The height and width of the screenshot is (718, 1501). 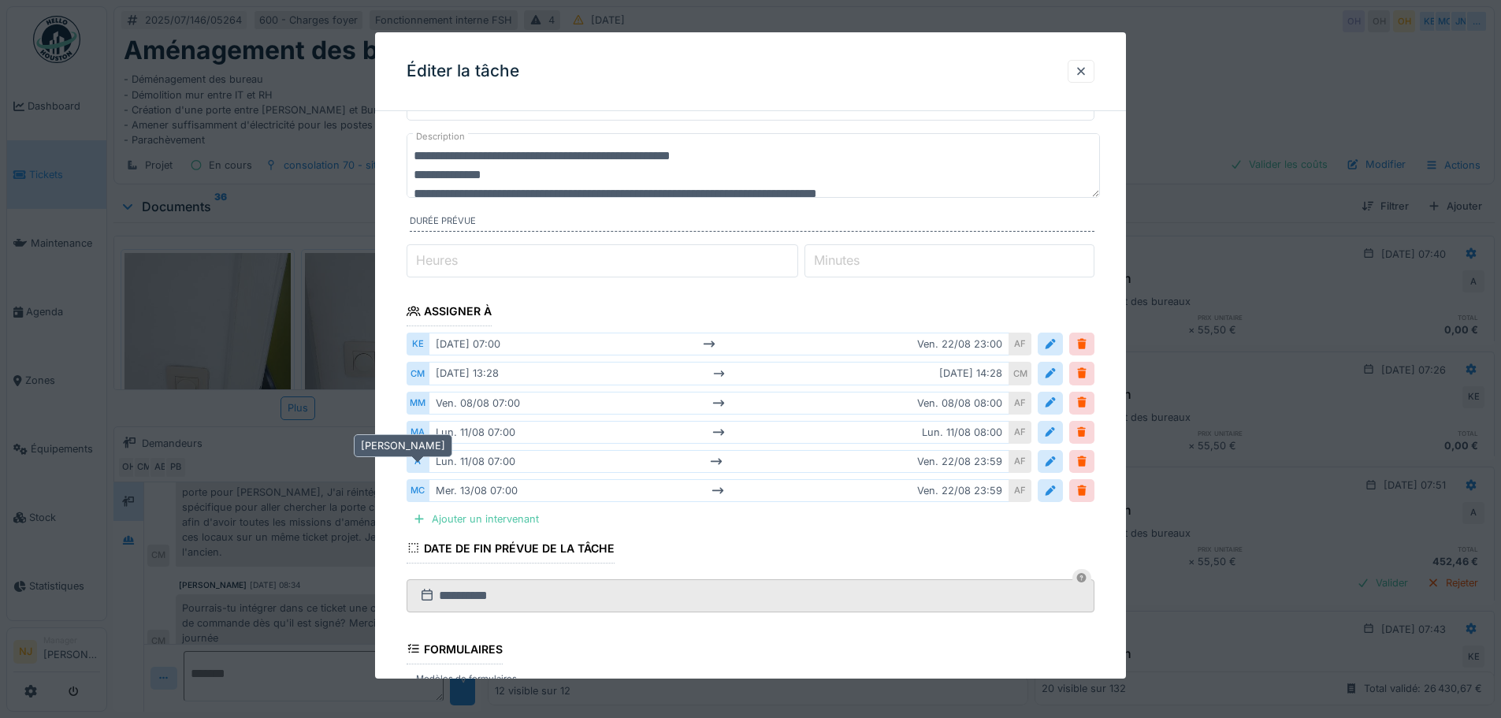 What do you see at coordinates (418, 432) in the screenshot?
I see `div: MA` at bounding box center [418, 432].